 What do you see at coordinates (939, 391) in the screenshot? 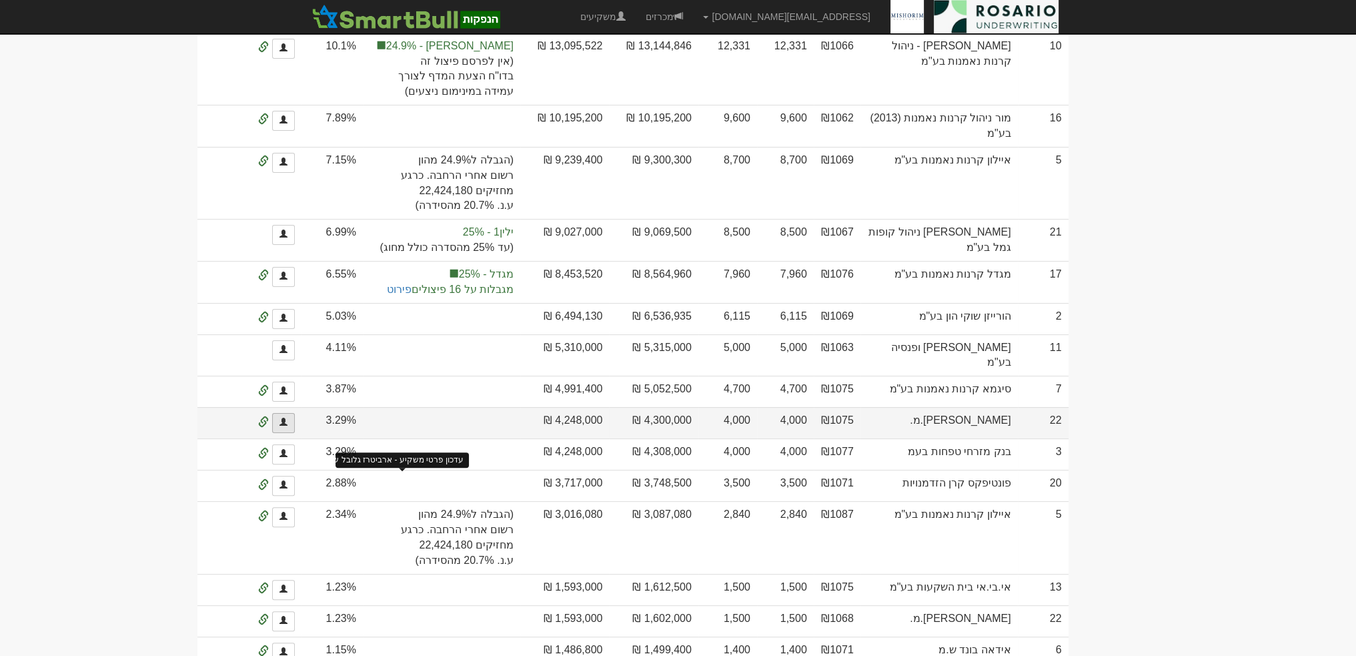
I see `td: סיגמא קרנות נאמנות בע"מ` at bounding box center [939, 391].